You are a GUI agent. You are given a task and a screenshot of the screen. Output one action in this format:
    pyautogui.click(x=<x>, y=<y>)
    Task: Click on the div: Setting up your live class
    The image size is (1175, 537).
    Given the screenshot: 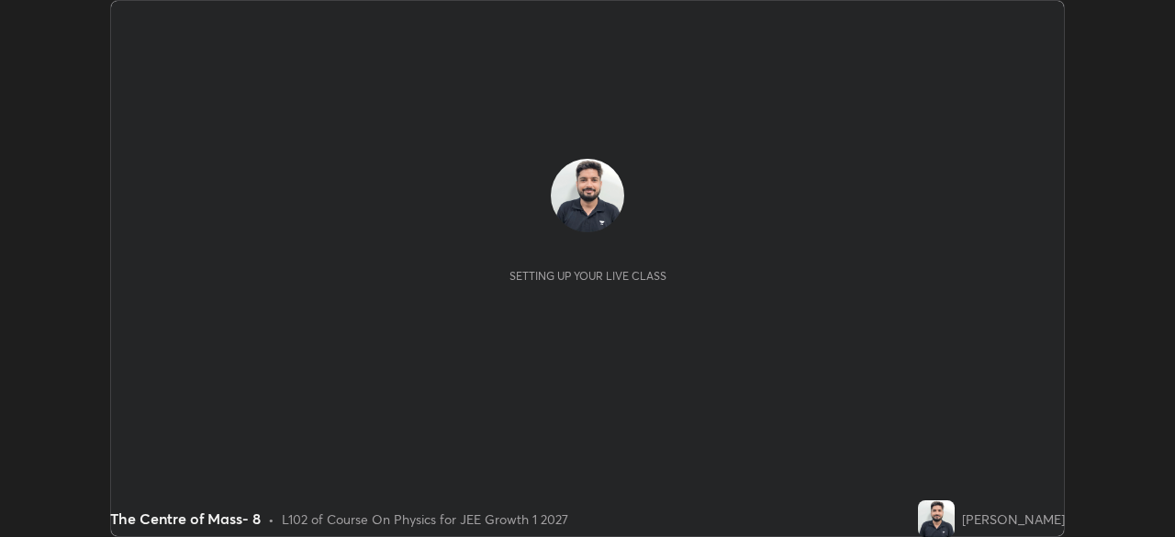 What is the action you would take?
    pyautogui.click(x=588, y=275)
    